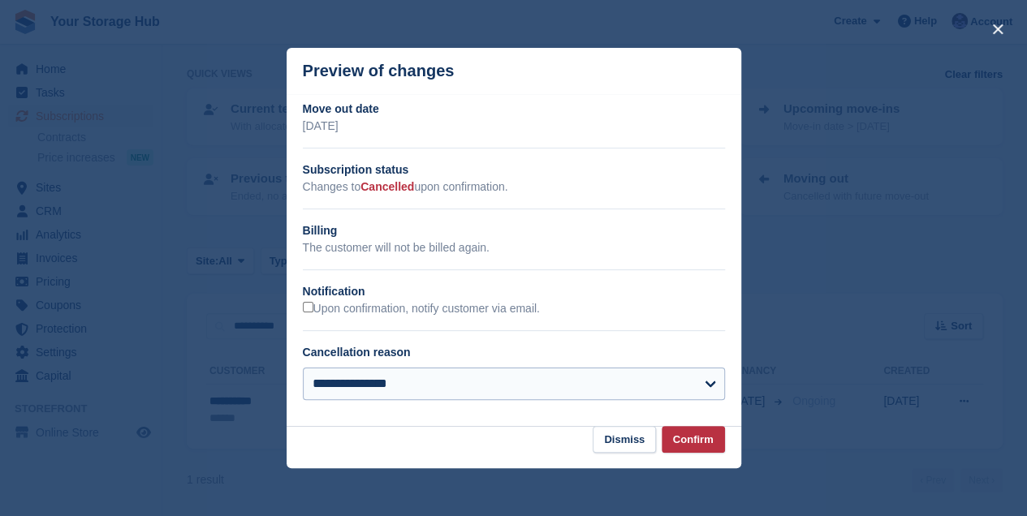  Describe the element at coordinates (514, 170) in the screenshot. I see `h2: Subscription status` at that location.